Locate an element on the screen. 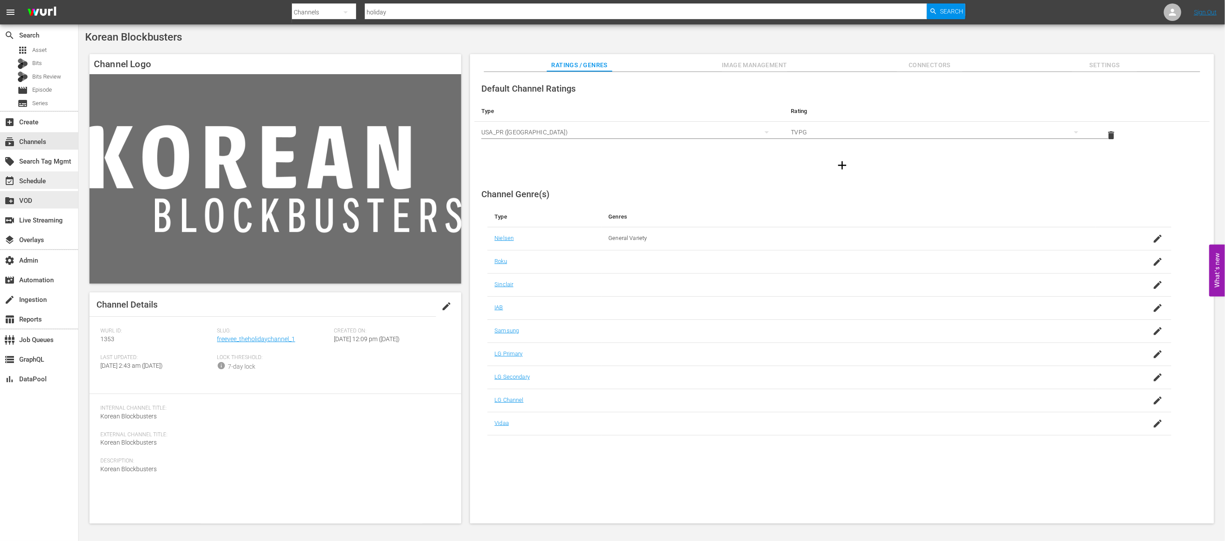 The width and height of the screenshot is (1225, 541). span: Automation is located at coordinates (10, 280).